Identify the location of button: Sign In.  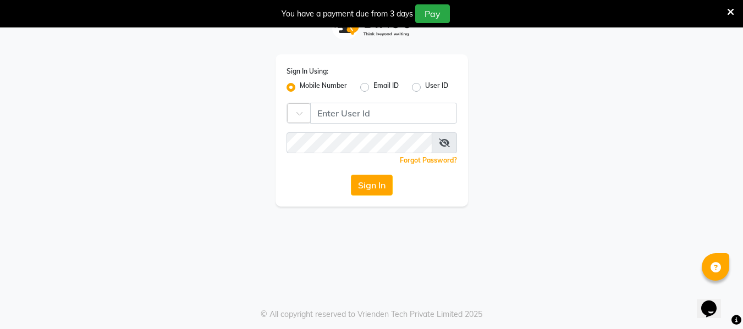
(372, 185).